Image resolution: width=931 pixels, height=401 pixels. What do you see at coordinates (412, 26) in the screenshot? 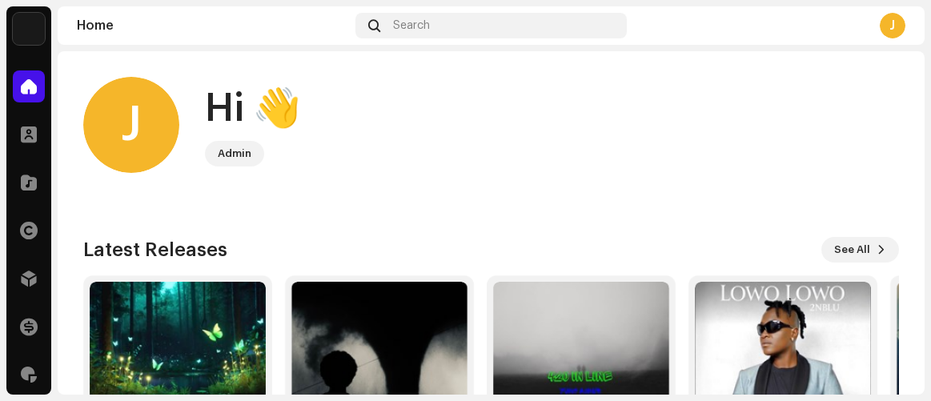
I see `span: Search` at bounding box center [412, 26].